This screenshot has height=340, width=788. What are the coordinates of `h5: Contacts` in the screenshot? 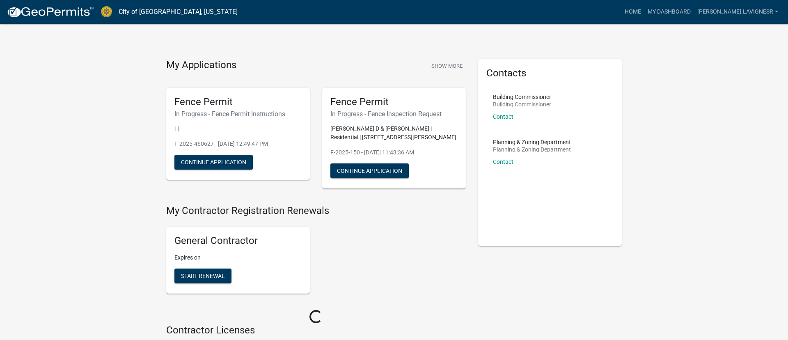 It's located at (550, 73).